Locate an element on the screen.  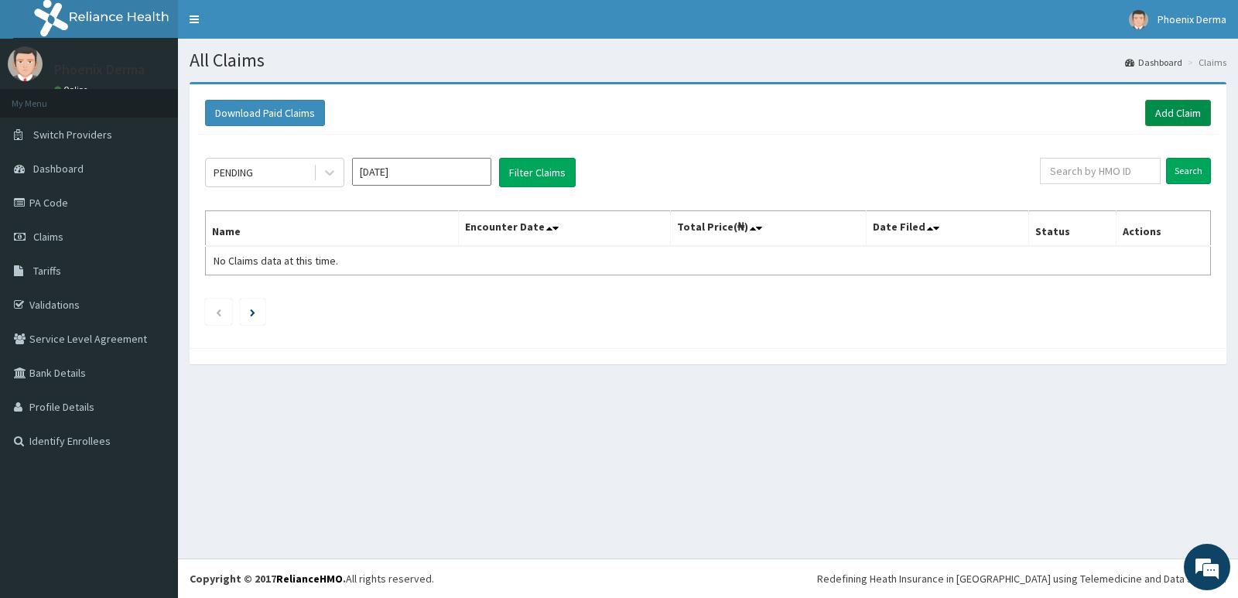
span: Phoenix Derma is located at coordinates (1191, 19).